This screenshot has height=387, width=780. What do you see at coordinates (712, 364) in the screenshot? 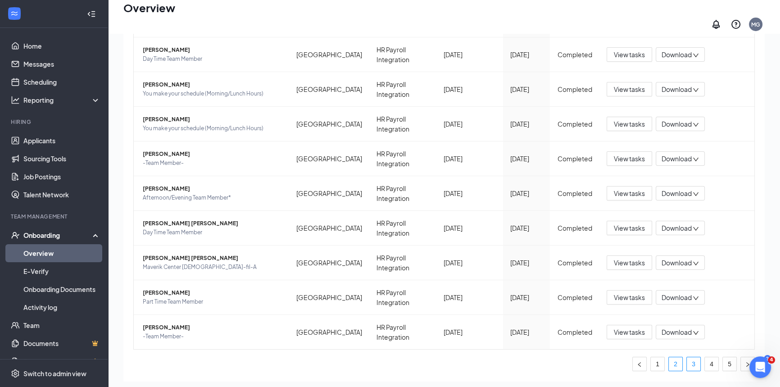
I see `a: 4` at bounding box center [712, 364].